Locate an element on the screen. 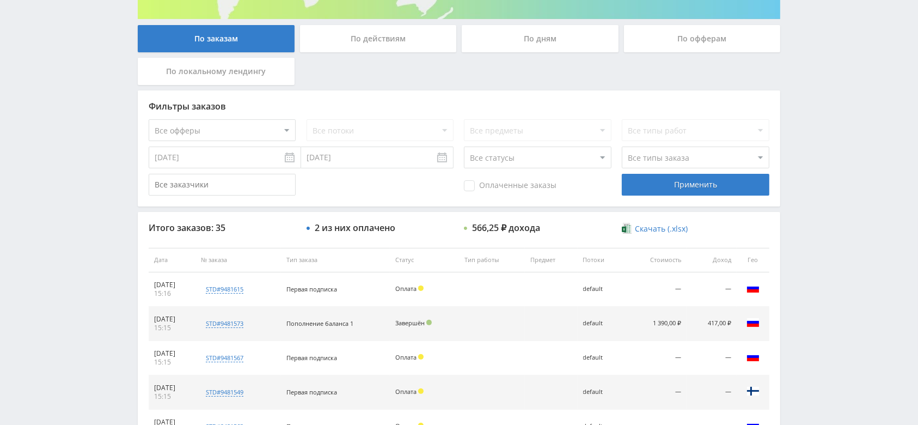 The image size is (918, 425). div: 566,25 ₽ дохода is located at coordinates (506, 228).